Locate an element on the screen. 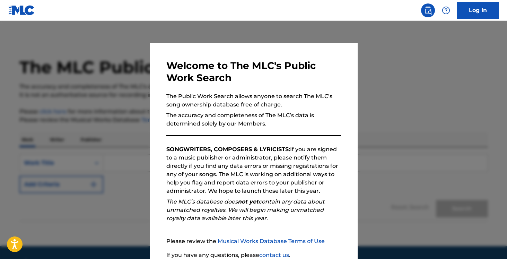 The height and width of the screenshot is (259, 507). a: Log In is located at coordinates (478, 10).